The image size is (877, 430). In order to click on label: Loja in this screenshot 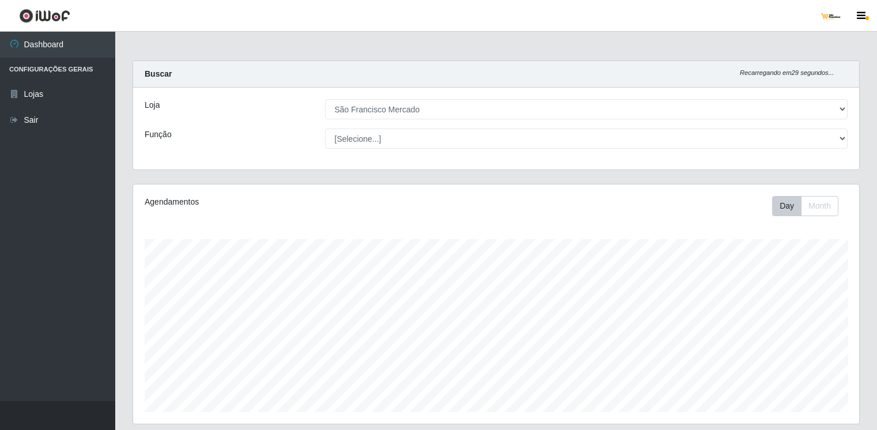, I will do `click(152, 105)`.